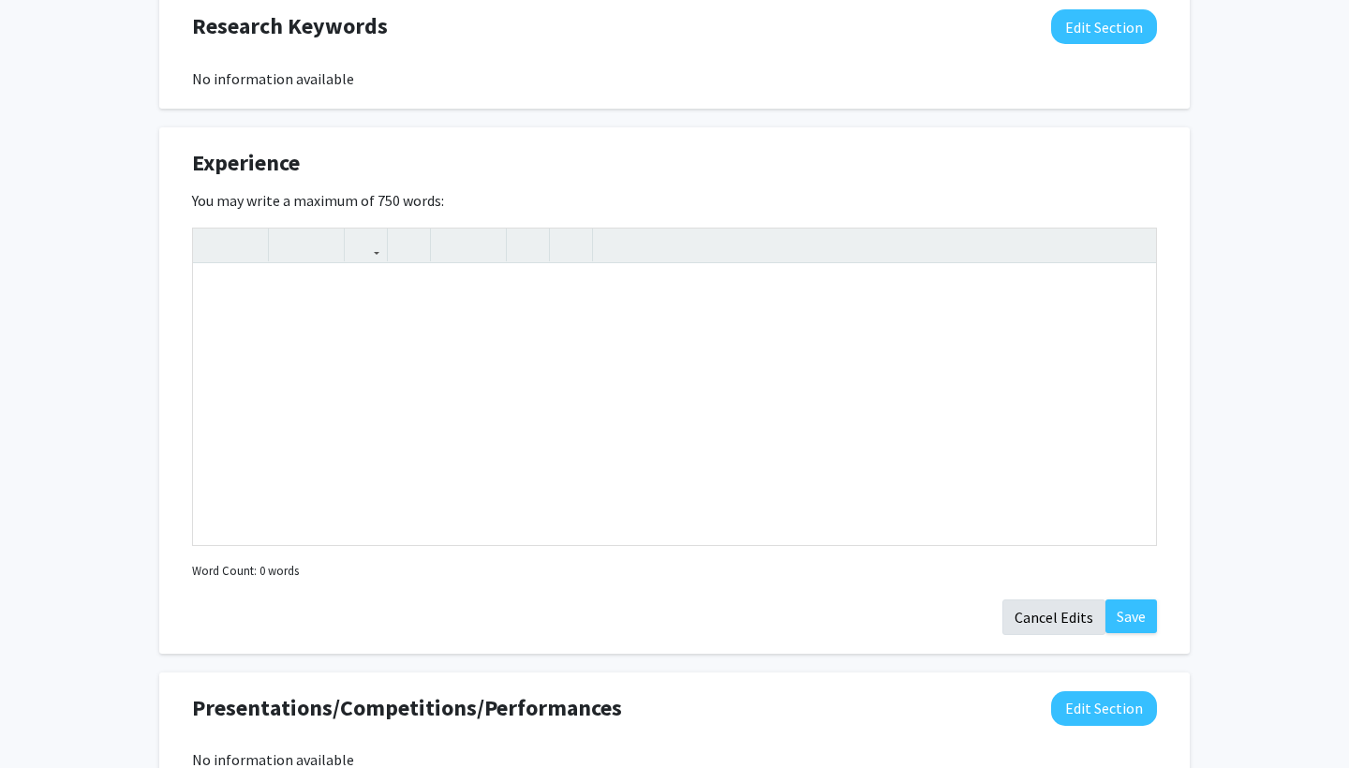  Describe the element at coordinates (289, 26) in the screenshot. I see `span: Research Keywords` at that location.